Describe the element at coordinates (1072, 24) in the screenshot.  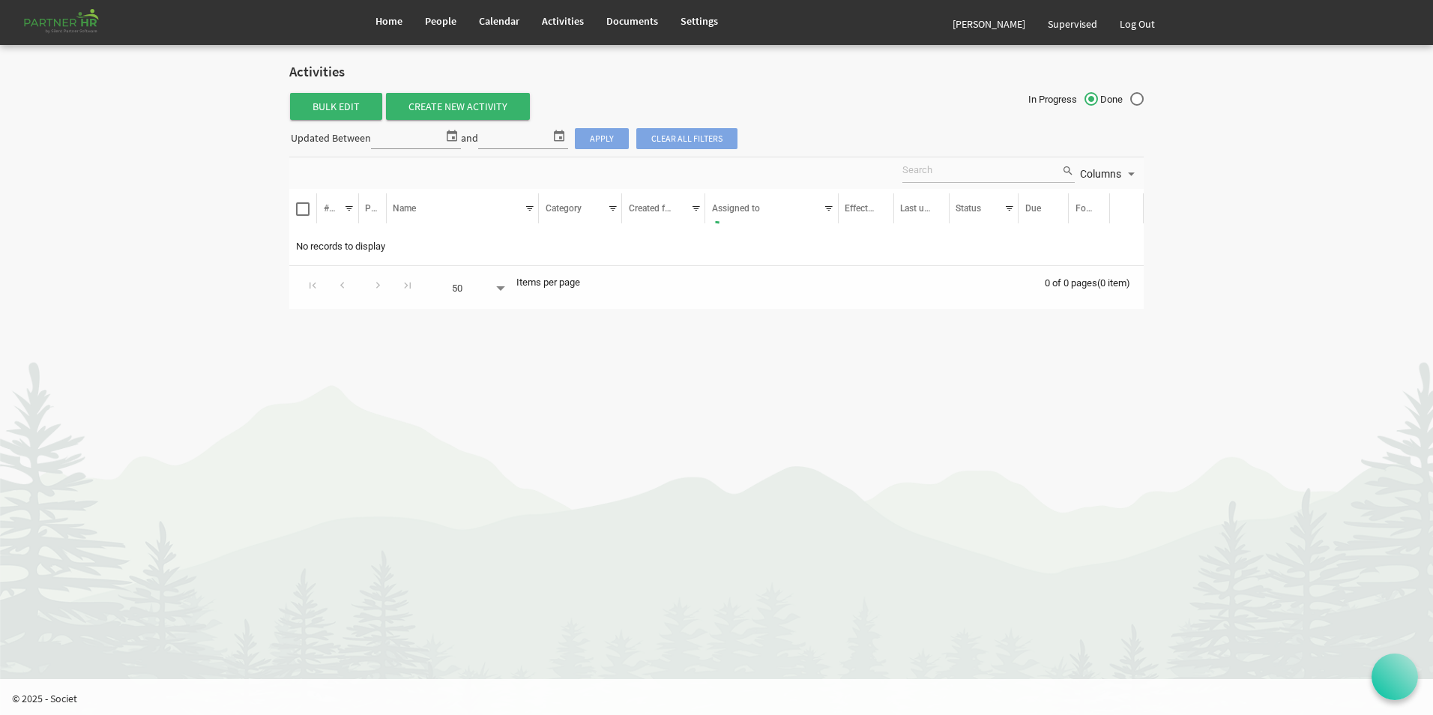
I see `span: Supervised` at that location.